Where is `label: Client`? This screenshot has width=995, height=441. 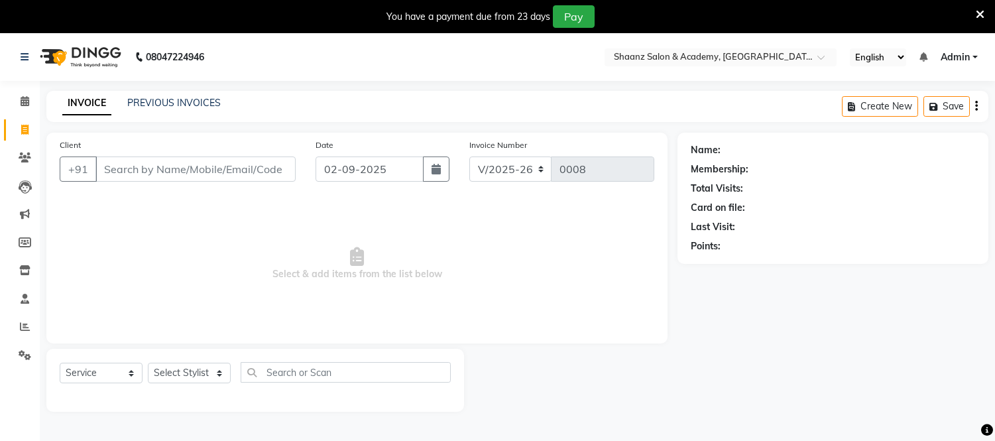
label: Client is located at coordinates (70, 145).